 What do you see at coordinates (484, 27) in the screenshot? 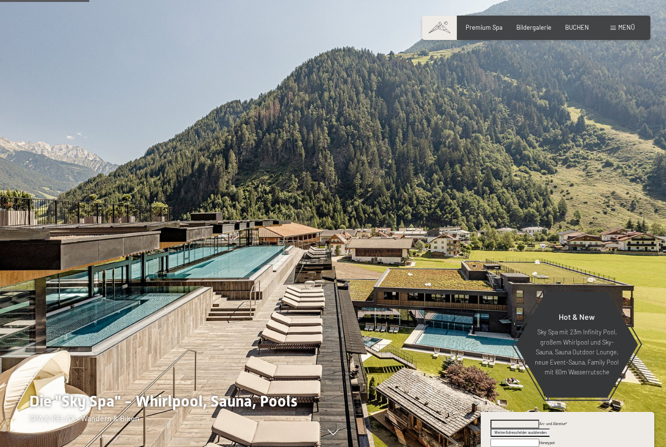
I see `a: Premium Spa` at bounding box center [484, 27].